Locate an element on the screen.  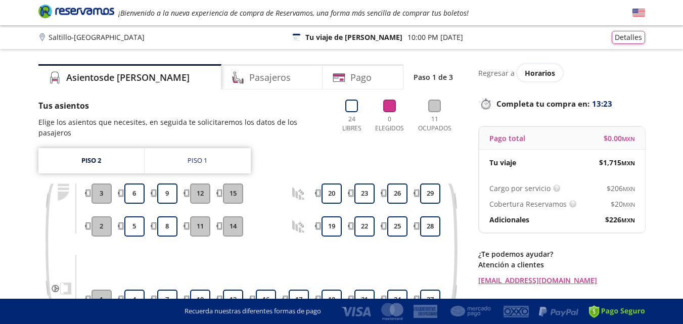
a: Piso 1 is located at coordinates (198, 161).